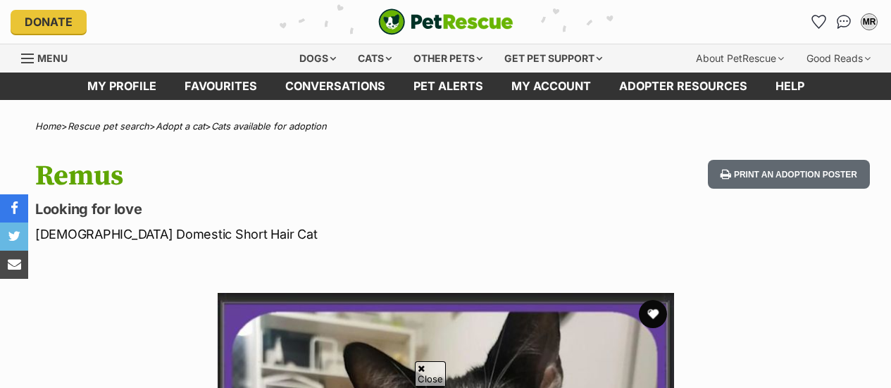 This screenshot has height=388, width=891. What do you see at coordinates (869, 22) in the screenshot?
I see `button: My account` at bounding box center [869, 22].